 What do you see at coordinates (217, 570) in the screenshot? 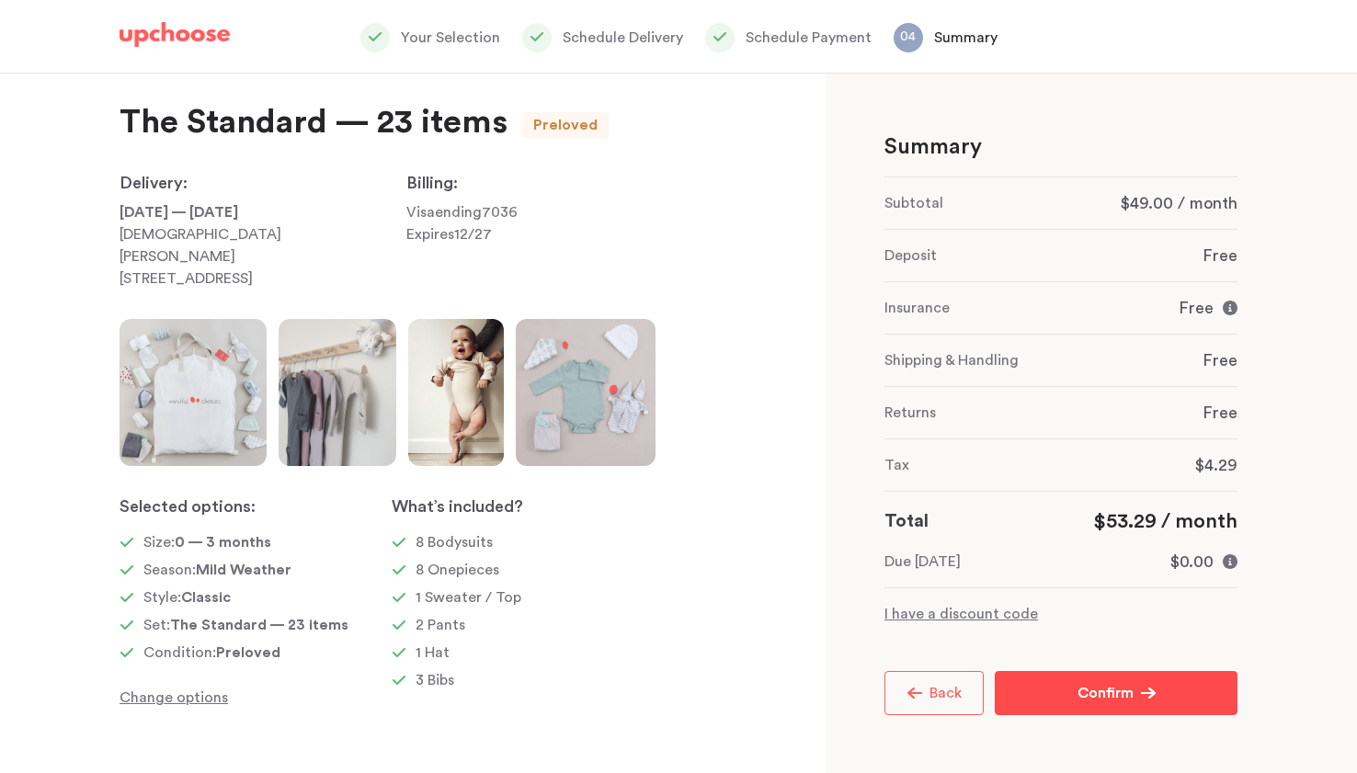
I see `p: Season:` at bounding box center [217, 570].